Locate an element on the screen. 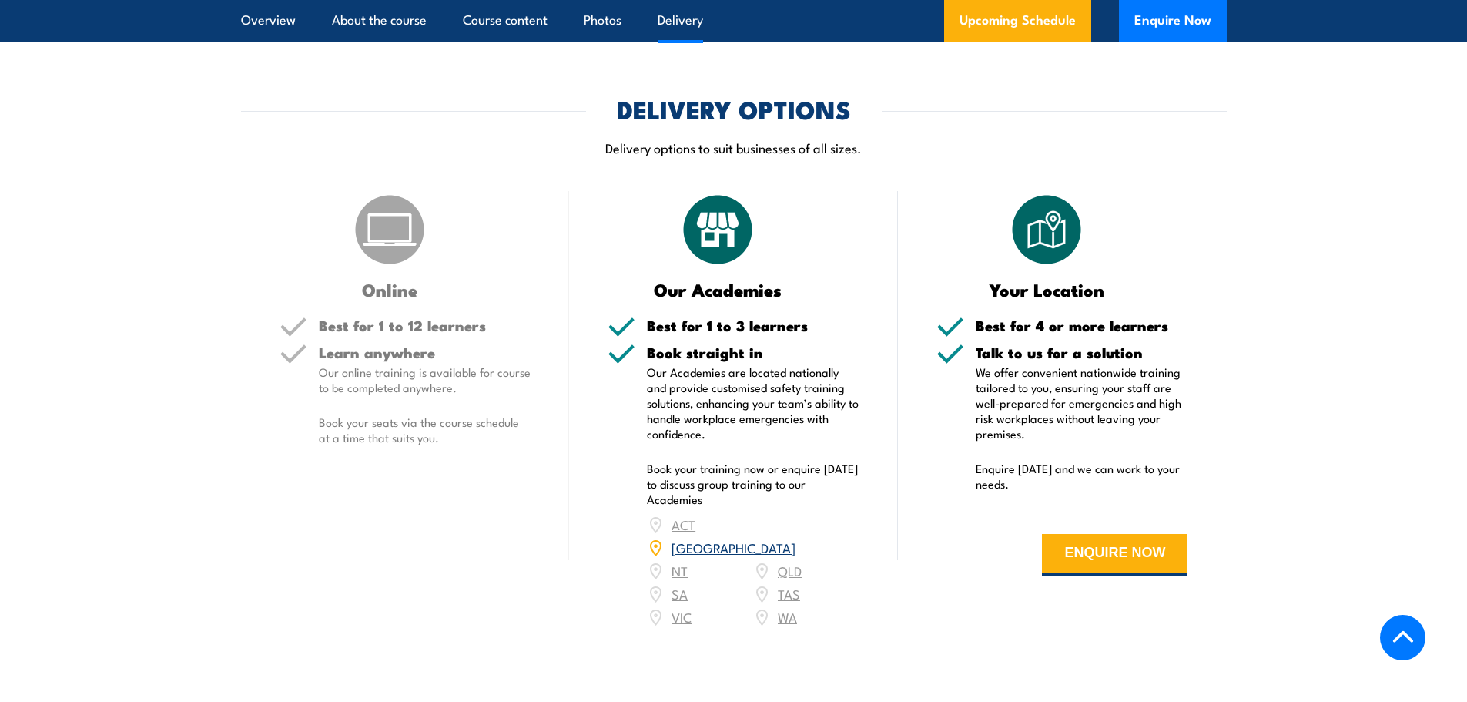  p: Delivery options to suit businesses of all sizes. is located at coordinates (734, 147).